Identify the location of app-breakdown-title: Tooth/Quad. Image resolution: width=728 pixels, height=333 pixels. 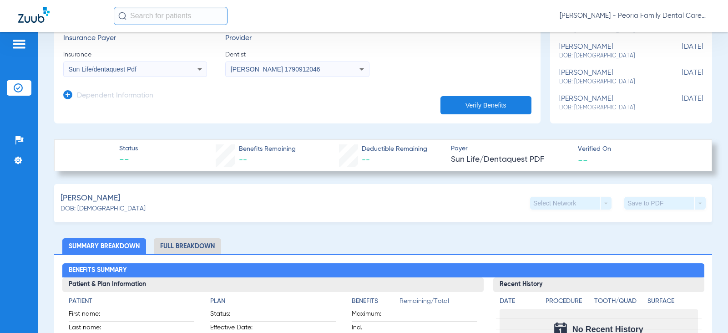
(619, 303).